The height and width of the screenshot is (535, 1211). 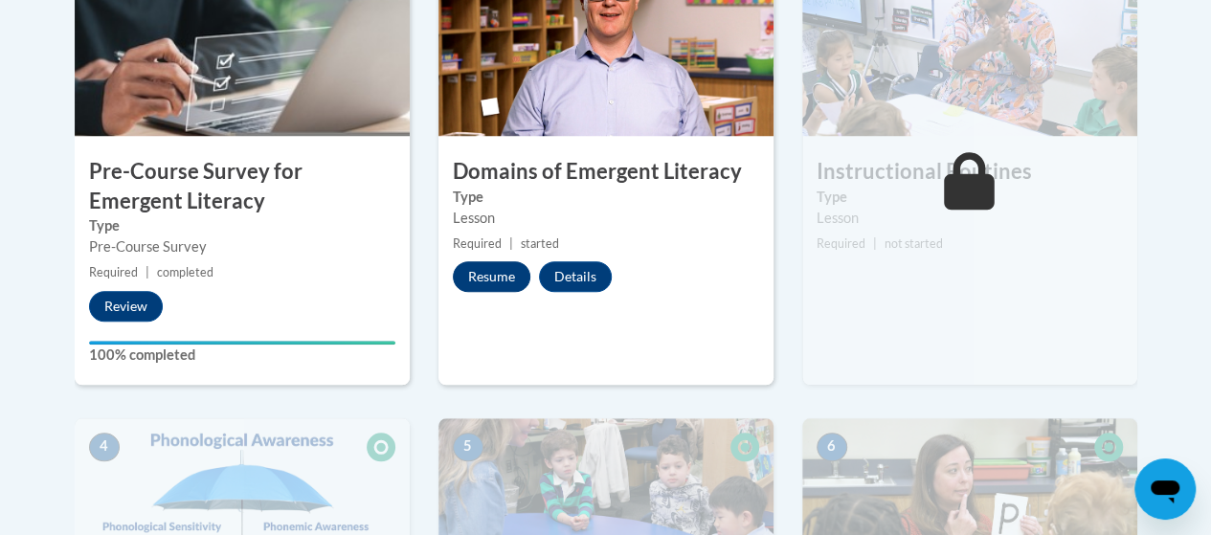 What do you see at coordinates (491, 277) in the screenshot?
I see `button: Resume` at bounding box center [491, 277].